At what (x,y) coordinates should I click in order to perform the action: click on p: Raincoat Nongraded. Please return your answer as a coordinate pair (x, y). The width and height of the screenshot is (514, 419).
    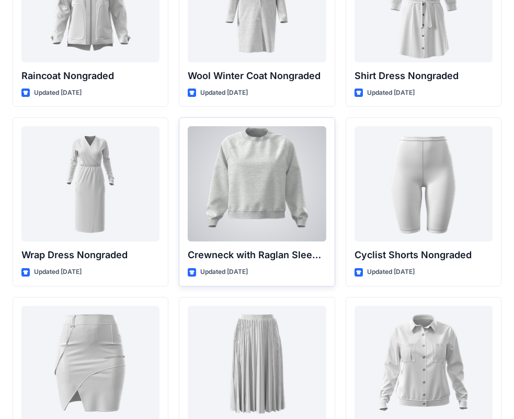
    Looking at the image, I should click on (91, 76).